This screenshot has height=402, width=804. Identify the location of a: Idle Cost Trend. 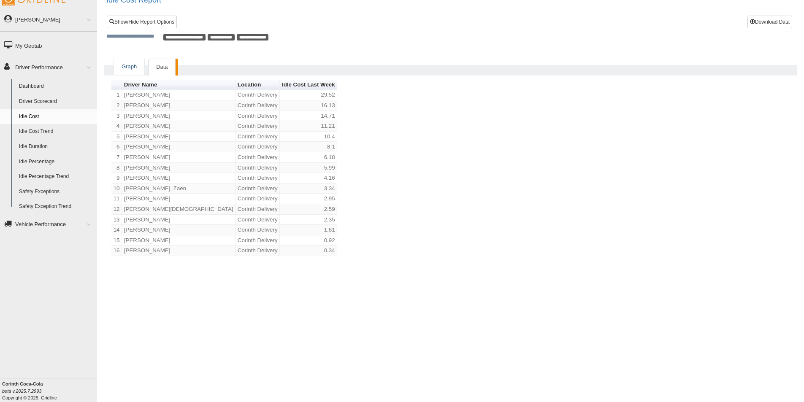
(56, 132).